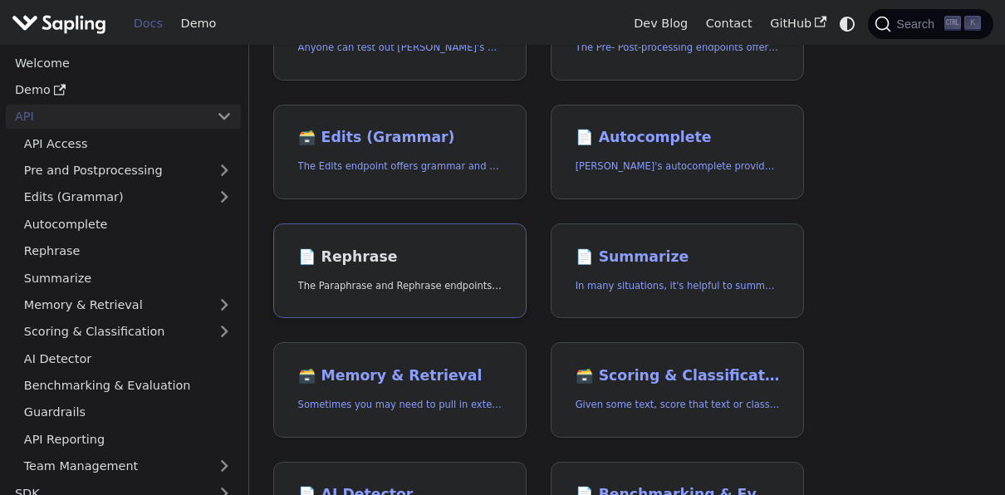  Describe the element at coordinates (660, 23) in the screenshot. I see `a: Dev Blog` at that location.